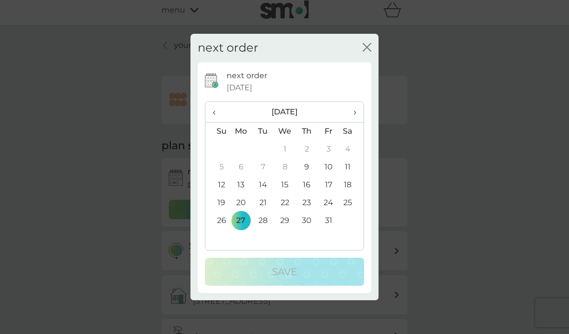 This screenshot has height=334, width=569. Describe the element at coordinates (285, 167) in the screenshot. I see `td: 8` at that location.